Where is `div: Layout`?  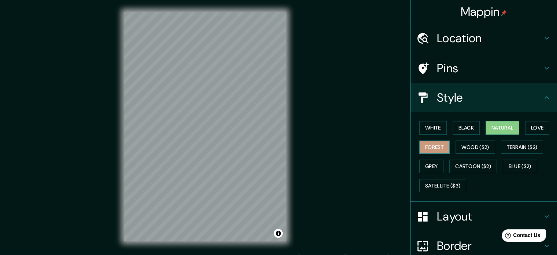
div: Layout is located at coordinates (484, 216).